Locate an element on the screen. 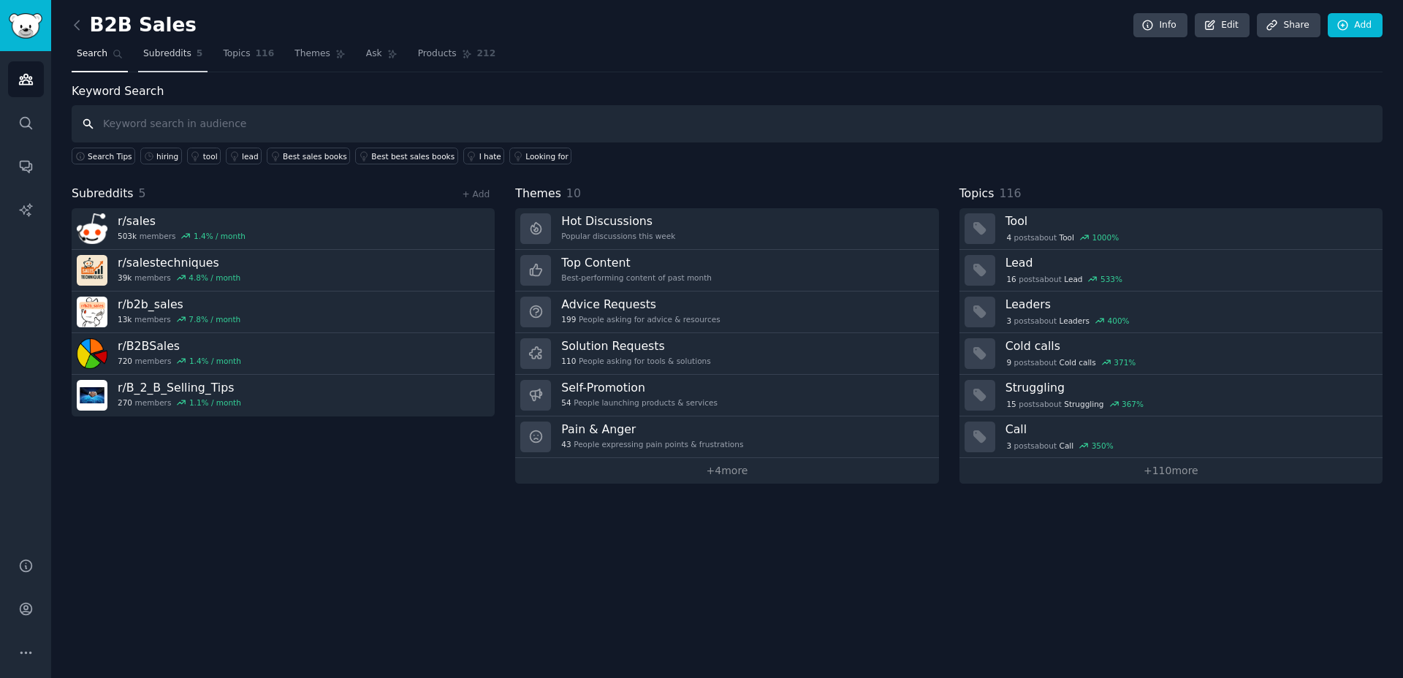 This screenshot has width=1403, height=678. h3: Self-Promotion is located at coordinates (639, 387).